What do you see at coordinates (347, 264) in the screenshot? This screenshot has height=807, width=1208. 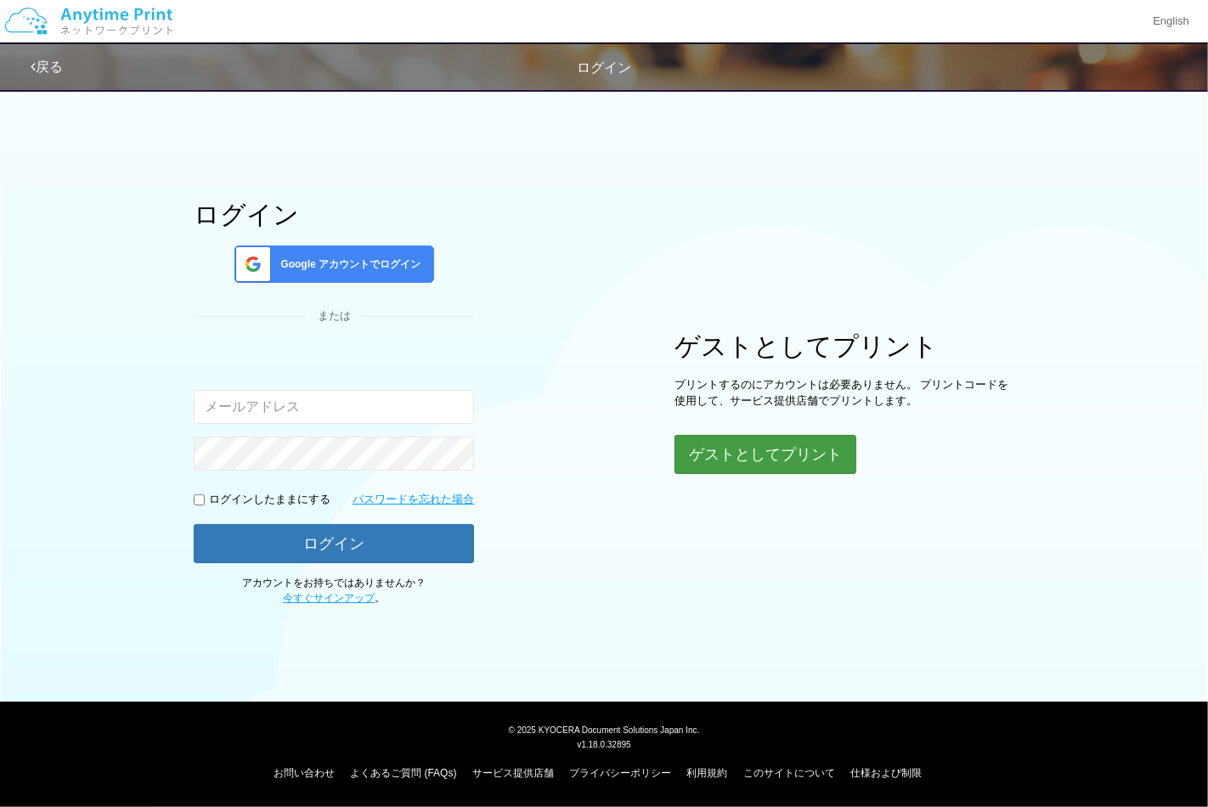 I see `span: Google アカウントでログイン` at bounding box center [347, 264].